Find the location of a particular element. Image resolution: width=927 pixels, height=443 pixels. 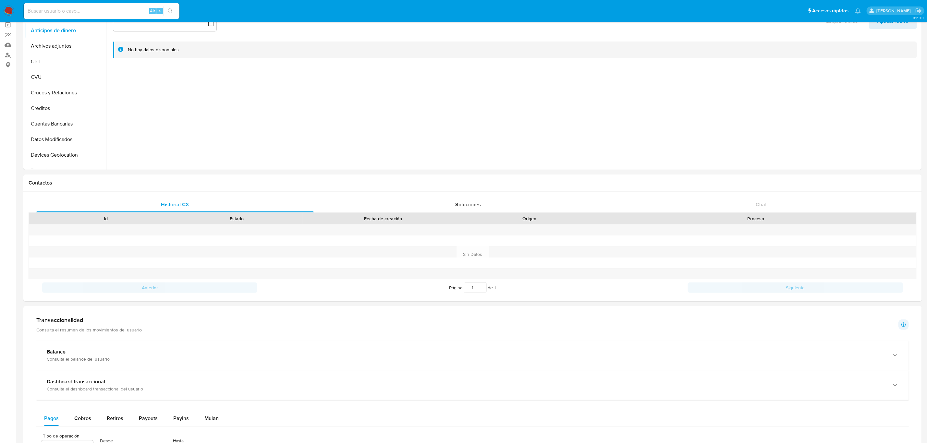

input: Buscar usuario o caso... is located at coordinates (102, 11).